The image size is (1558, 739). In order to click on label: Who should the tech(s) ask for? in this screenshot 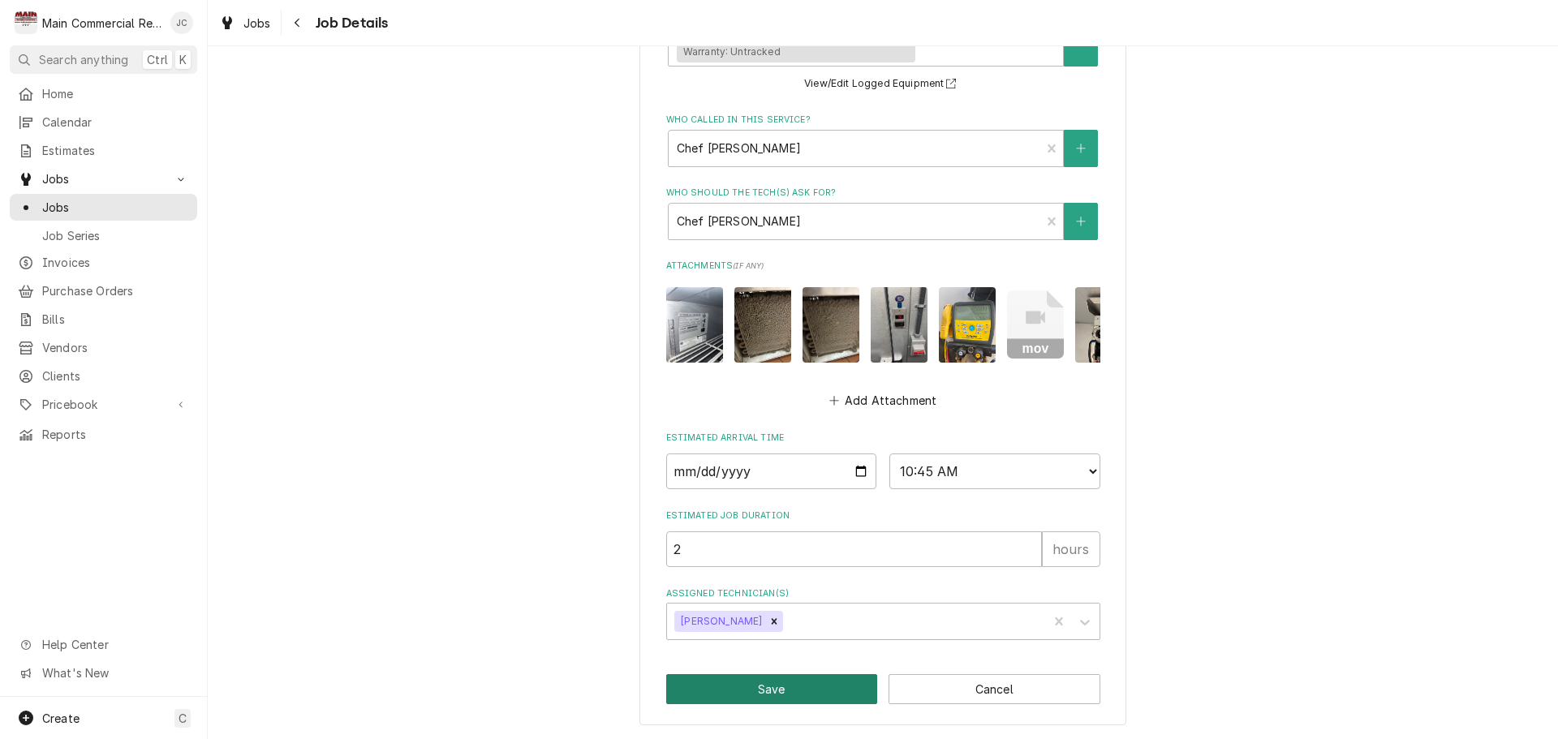, I will do `click(883, 193)`.